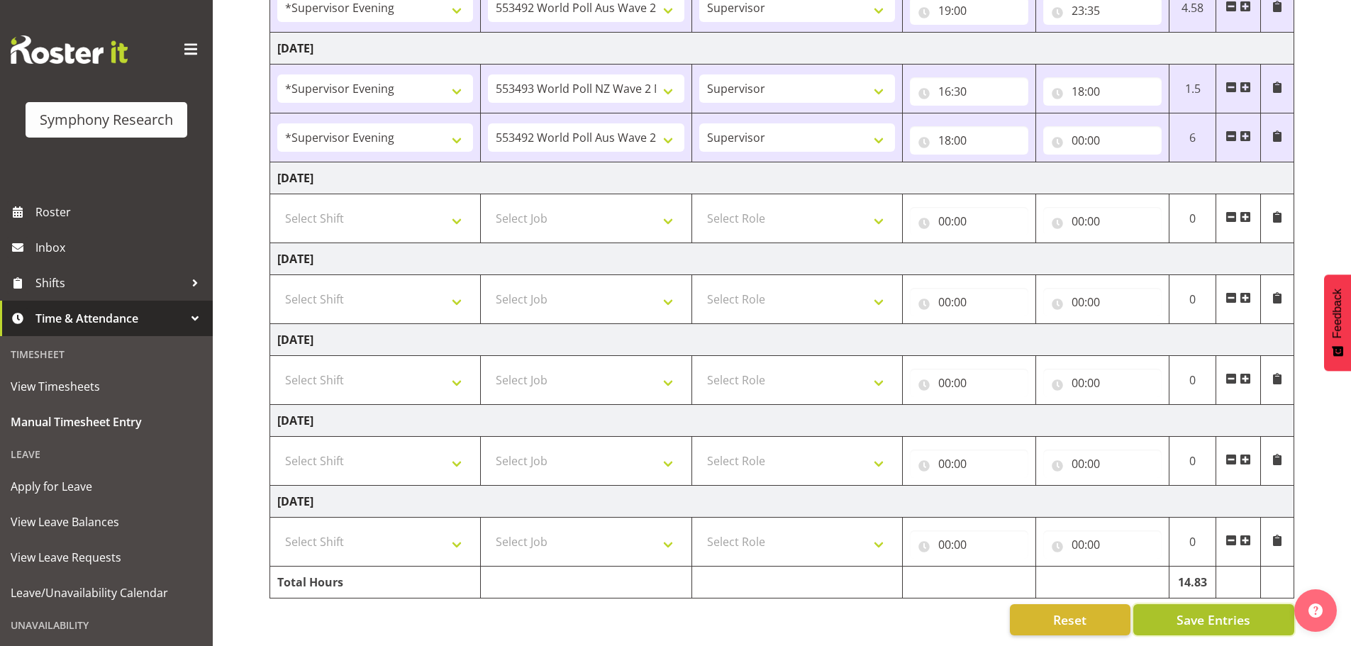 The height and width of the screenshot is (646, 1351). What do you see at coordinates (1316, 611) in the screenshot?
I see `img: help-xxl-2.png` at bounding box center [1316, 611].